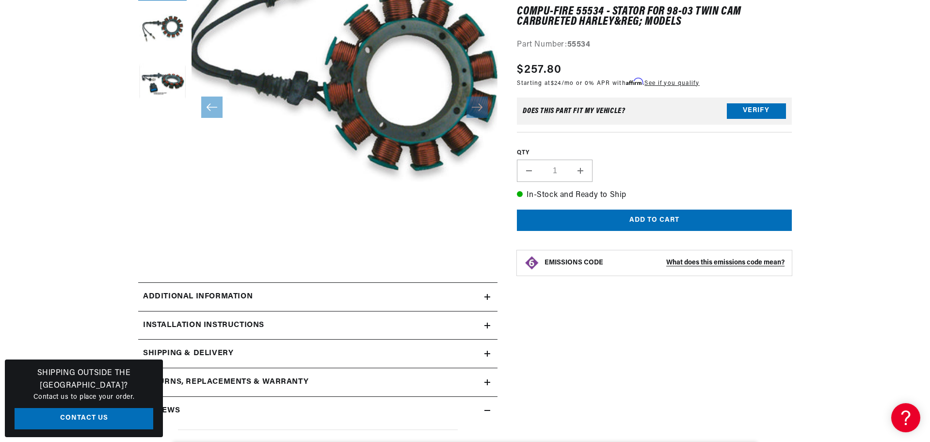 The height and width of the screenshot is (442, 930). What do you see at coordinates (198, 297) in the screenshot?
I see `h2: Additional information` at bounding box center [198, 297].